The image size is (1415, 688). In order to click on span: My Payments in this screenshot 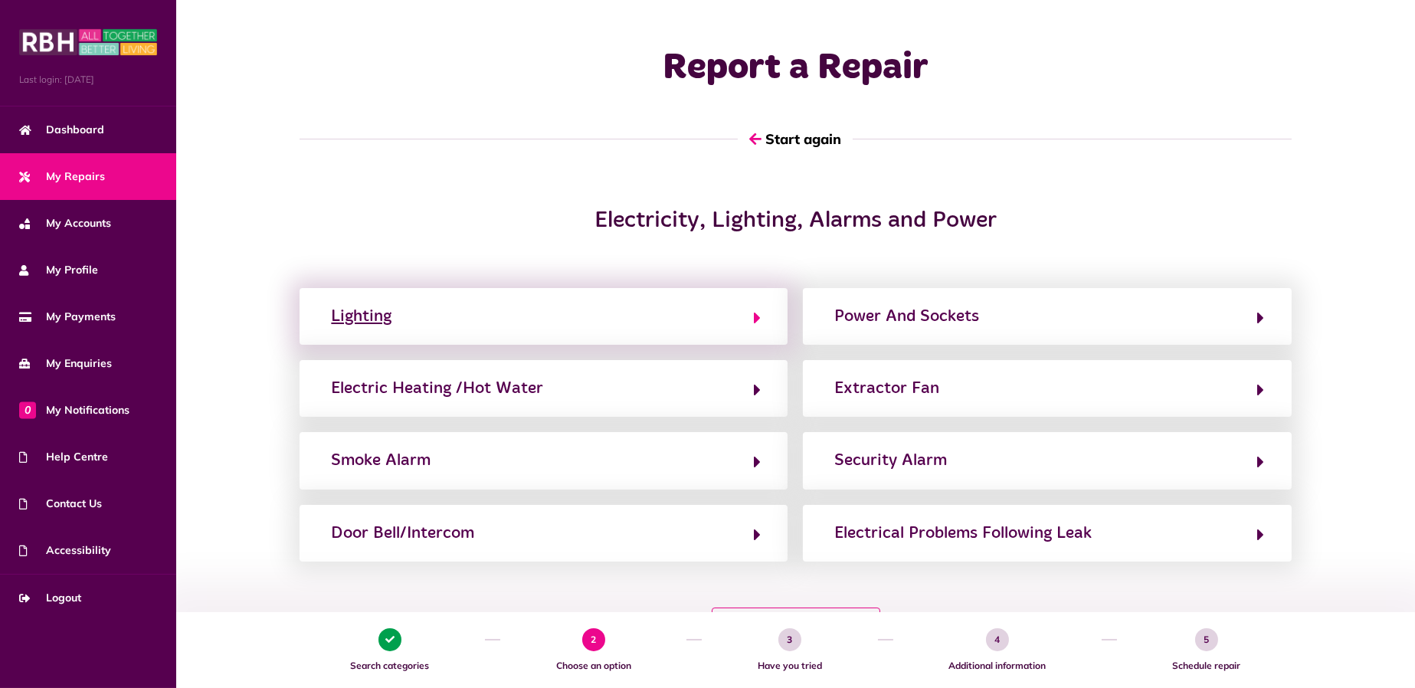, I will do `click(67, 316)`.